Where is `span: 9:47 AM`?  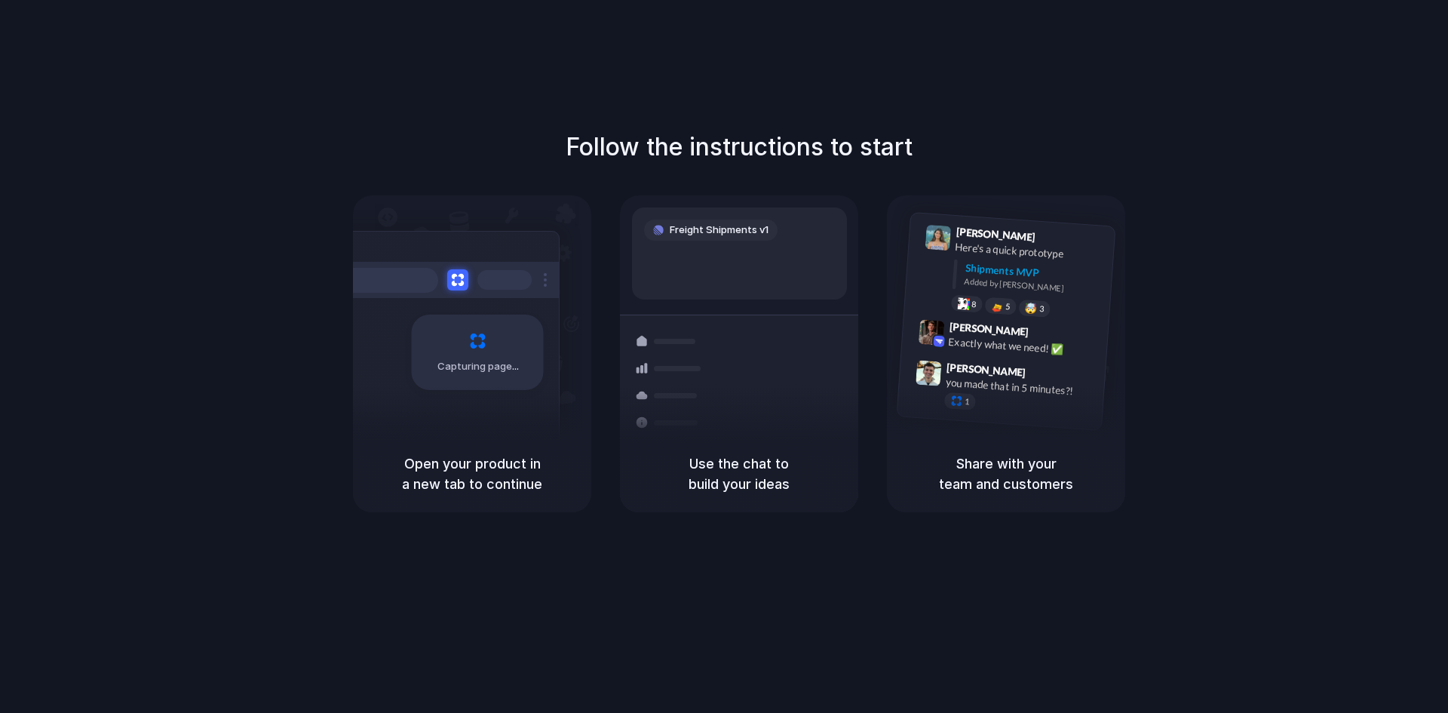
span: 9:47 AM is located at coordinates (1045, 375).